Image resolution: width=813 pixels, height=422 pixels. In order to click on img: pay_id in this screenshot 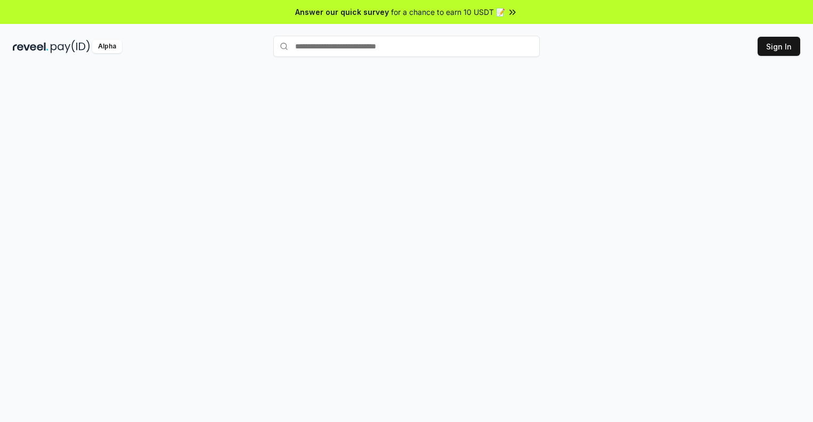, I will do `click(70, 46)`.